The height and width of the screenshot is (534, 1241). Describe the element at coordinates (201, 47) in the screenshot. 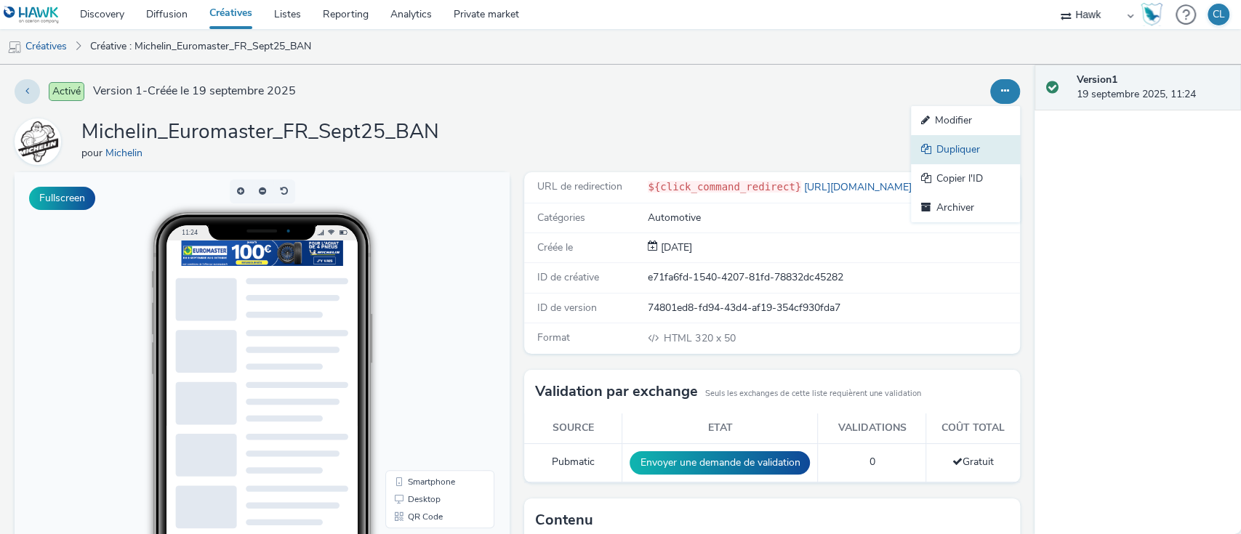

I see `a: Créative : Michelin_Euromaster_FR_Sept25_BAN` at that location.